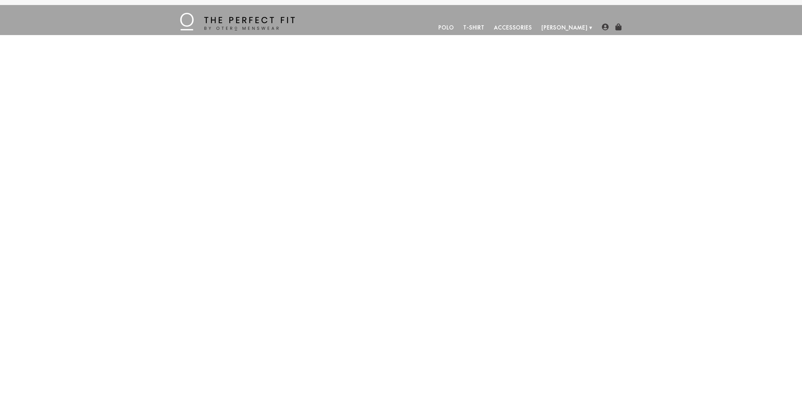 The height and width of the screenshot is (398, 802). Describe the element at coordinates (513, 28) in the screenshot. I see `a: Accessories` at that location.